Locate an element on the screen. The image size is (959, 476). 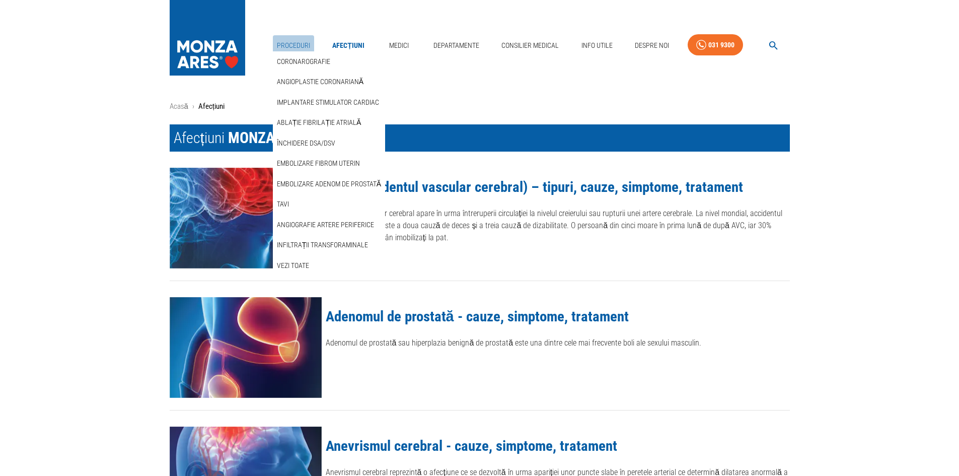
a: Despre Noi is located at coordinates (652, 45).